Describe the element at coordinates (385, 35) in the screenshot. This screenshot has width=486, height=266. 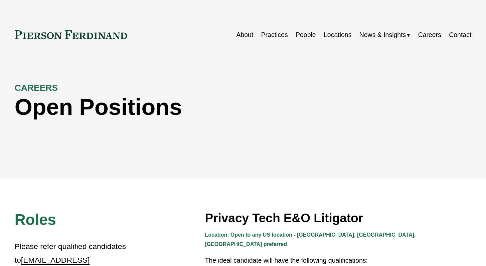
I see `a: folder dropdown` at that location.